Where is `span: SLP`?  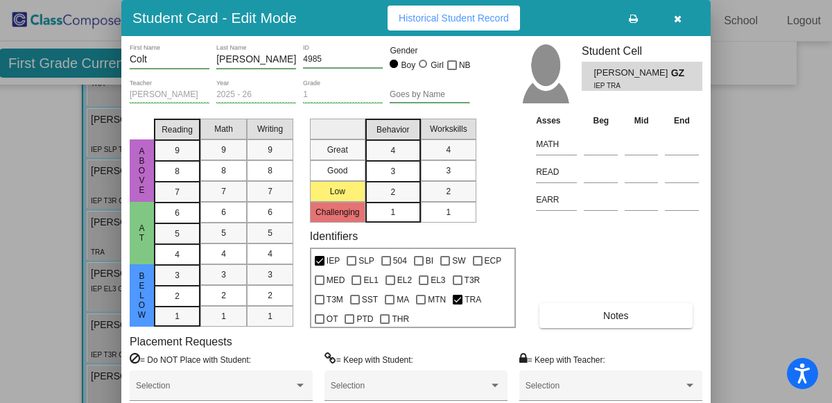 span: SLP is located at coordinates (366, 261).